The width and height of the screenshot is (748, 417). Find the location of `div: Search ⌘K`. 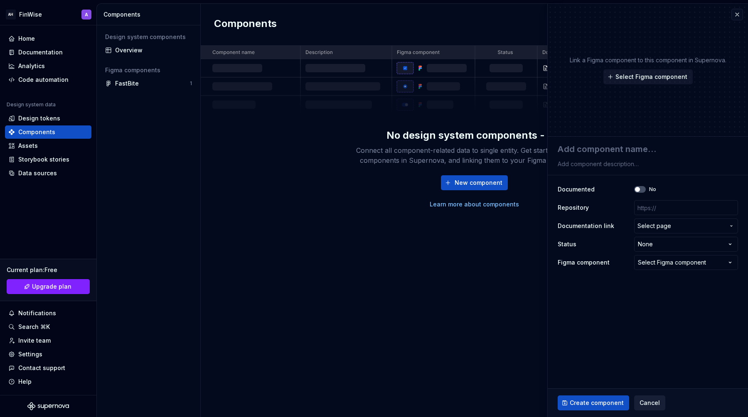

div: Search ⌘K is located at coordinates (34, 327).